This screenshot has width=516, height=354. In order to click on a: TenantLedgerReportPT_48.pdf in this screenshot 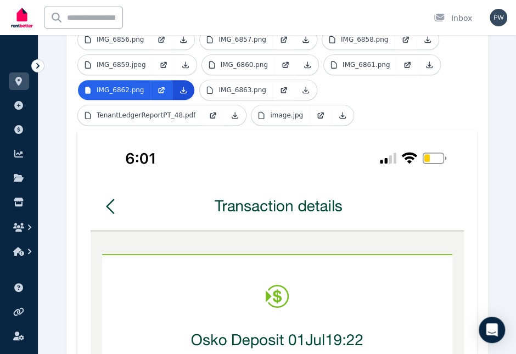, I will do `click(140, 115)`.